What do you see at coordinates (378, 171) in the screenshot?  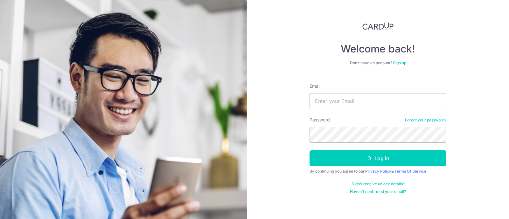 I see `div: By continuing you agree to our &` at bounding box center [378, 171].